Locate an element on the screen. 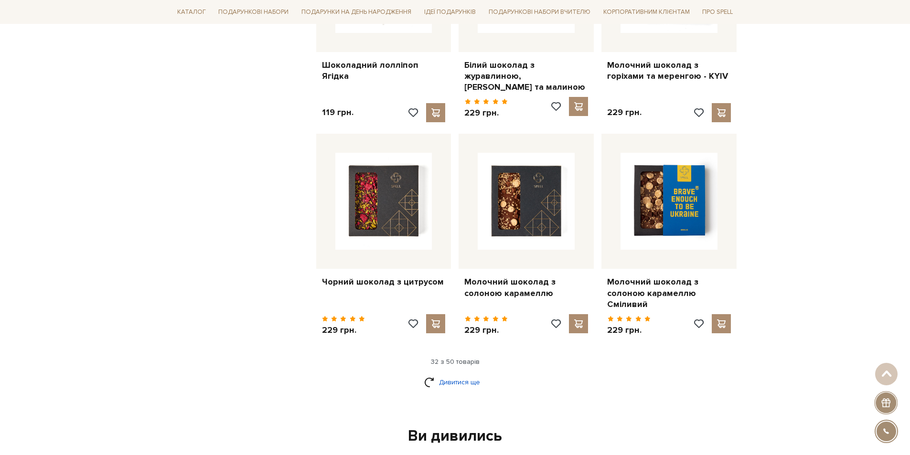 Image resolution: width=910 pixels, height=455 pixels. a: Чорний шоколад з цитрусом is located at coordinates (384, 282).